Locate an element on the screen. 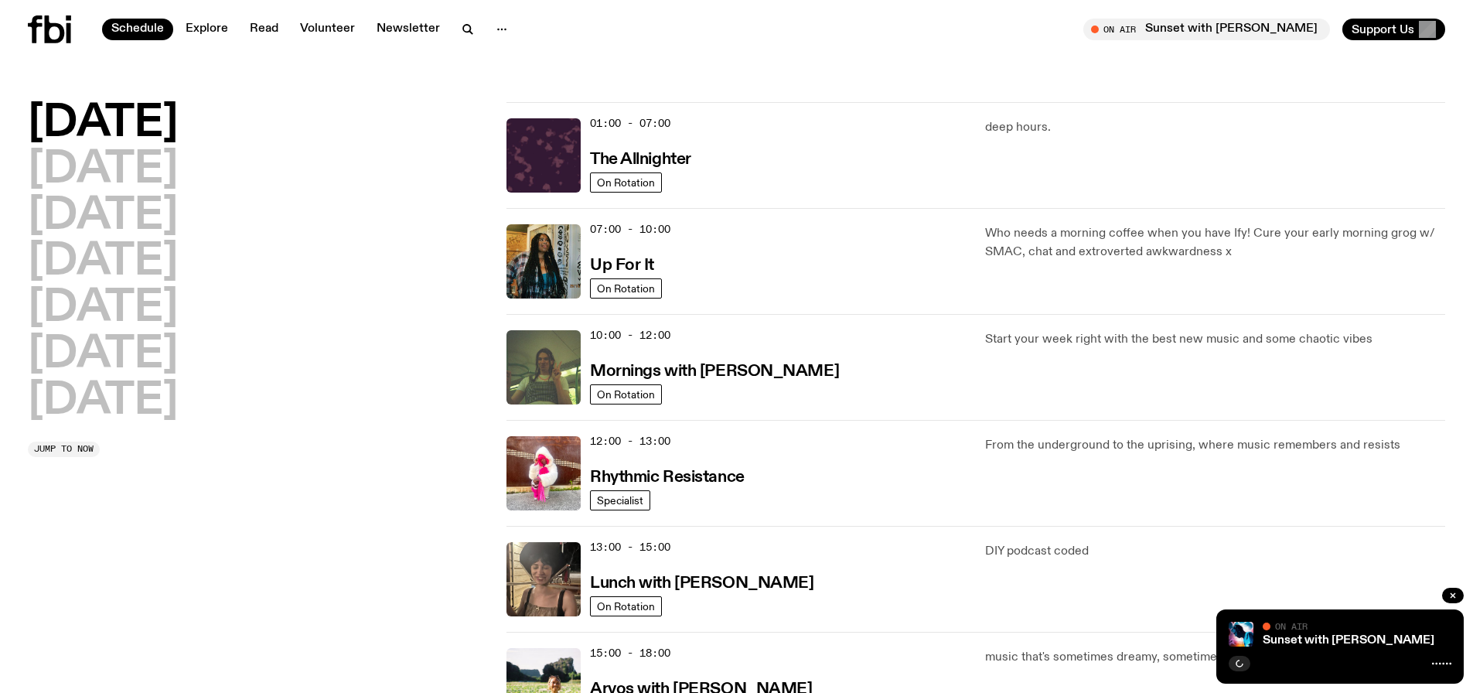 The width and height of the screenshot is (1473, 693). p: deep hours. is located at coordinates (1215, 128).